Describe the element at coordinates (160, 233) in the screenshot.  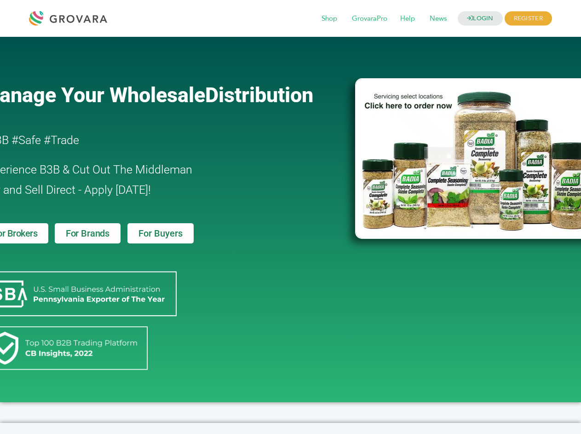
I see `a: For Buyers` at that location.